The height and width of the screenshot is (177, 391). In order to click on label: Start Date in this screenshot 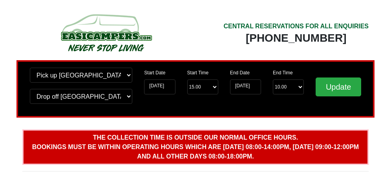, I will do `click(155, 73)`.